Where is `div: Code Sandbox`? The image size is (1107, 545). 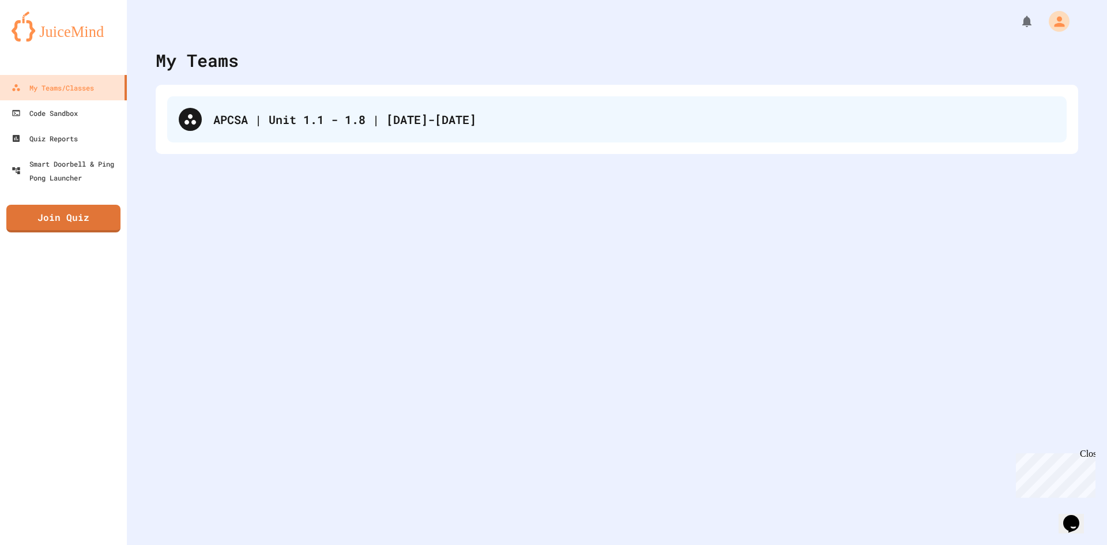 div: Code Sandbox is located at coordinates (44, 113).